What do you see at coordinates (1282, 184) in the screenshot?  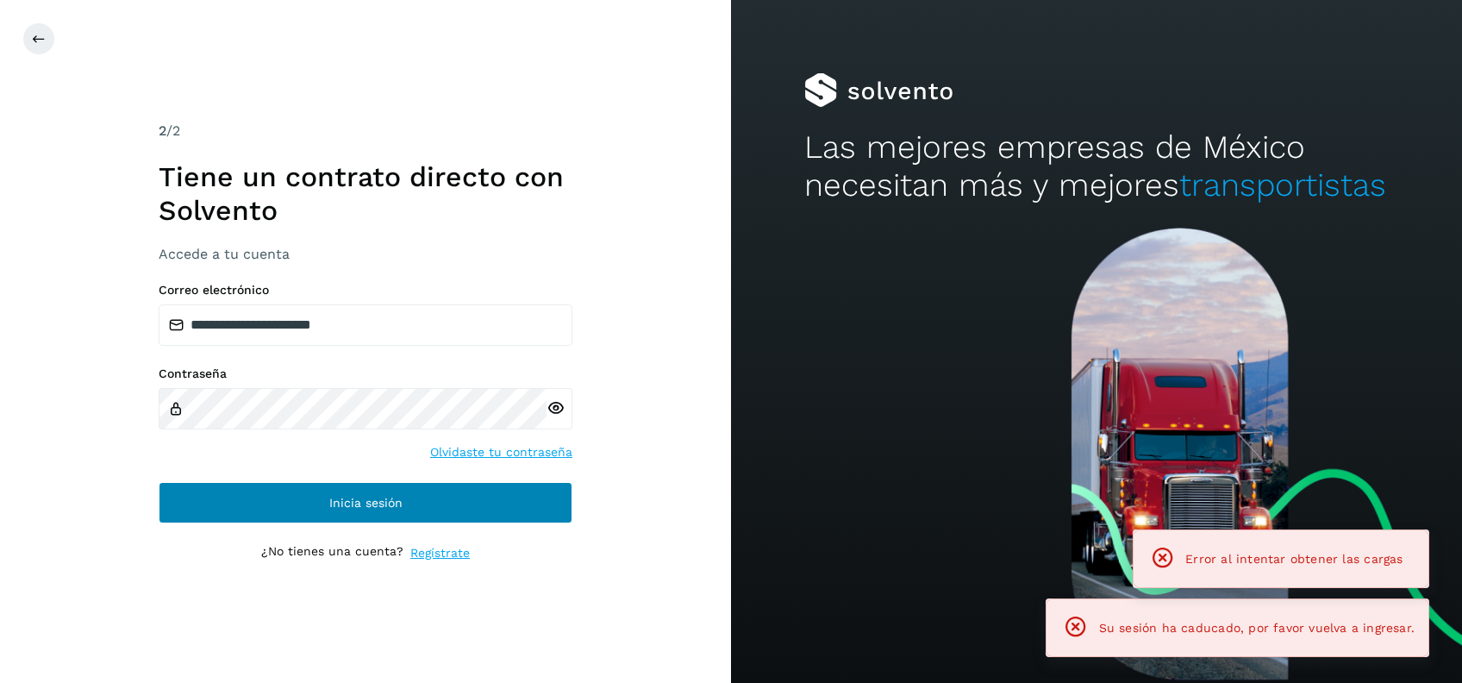 I see `span: transportistas` at bounding box center [1282, 184].